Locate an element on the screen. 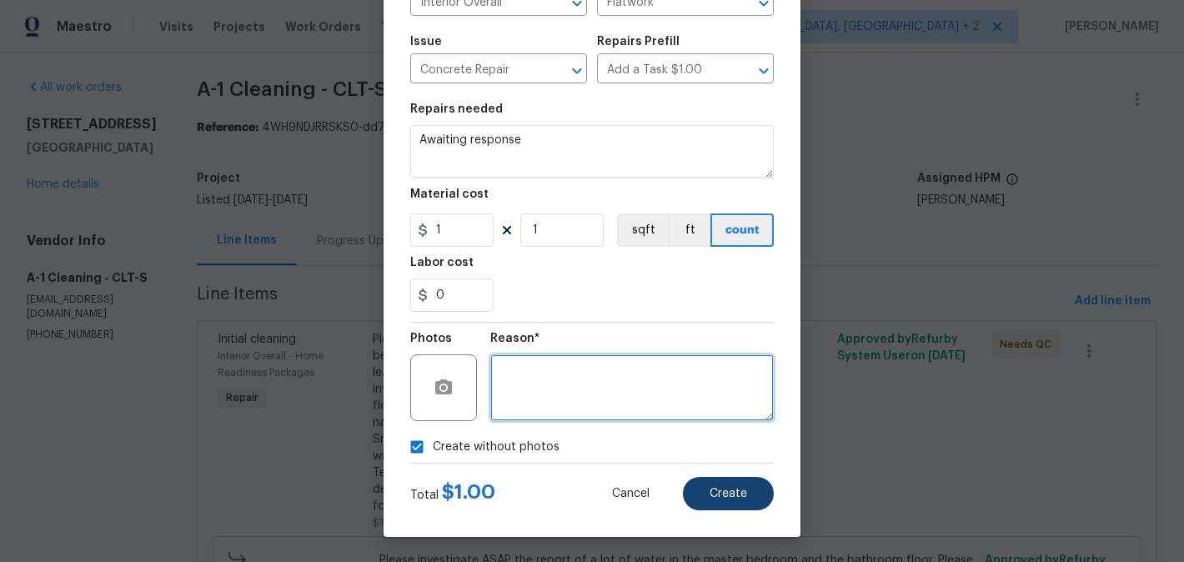 Image resolution: width=1184 pixels, height=562 pixels. span: Create without photos is located at coordinates (496, 447).